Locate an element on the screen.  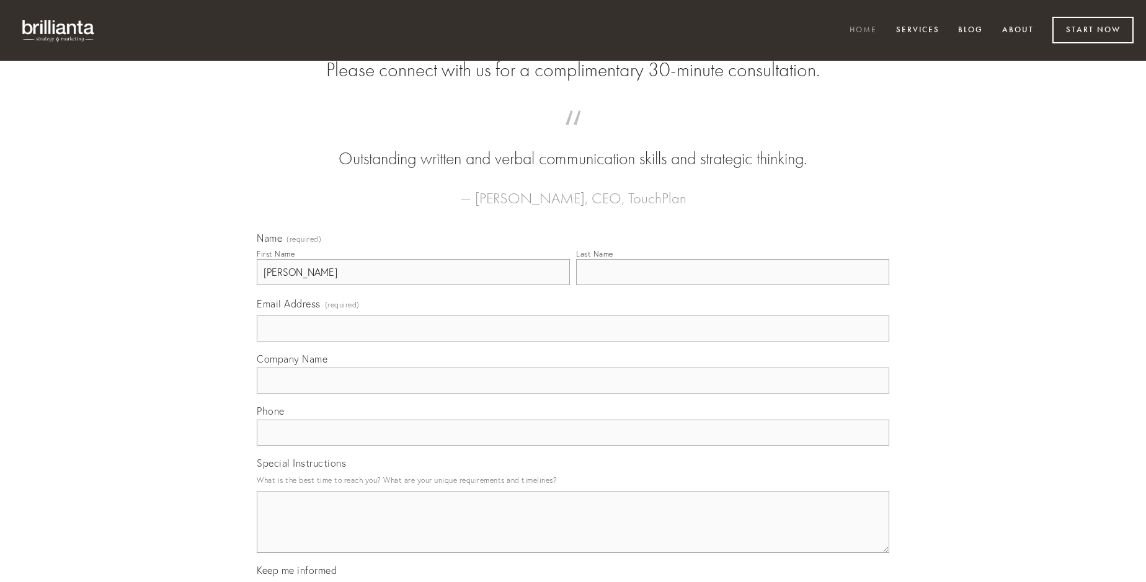
a: Blog is located at coordinates (970, 30).